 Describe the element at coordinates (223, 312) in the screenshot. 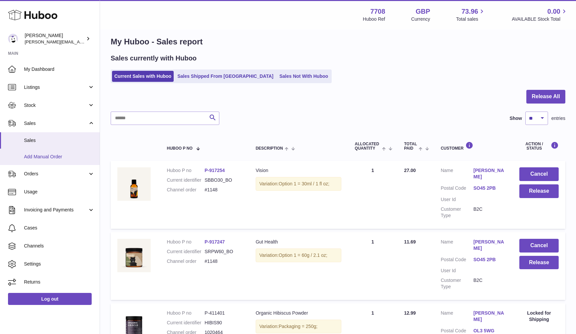

I see `dd: P-411401` at that location.